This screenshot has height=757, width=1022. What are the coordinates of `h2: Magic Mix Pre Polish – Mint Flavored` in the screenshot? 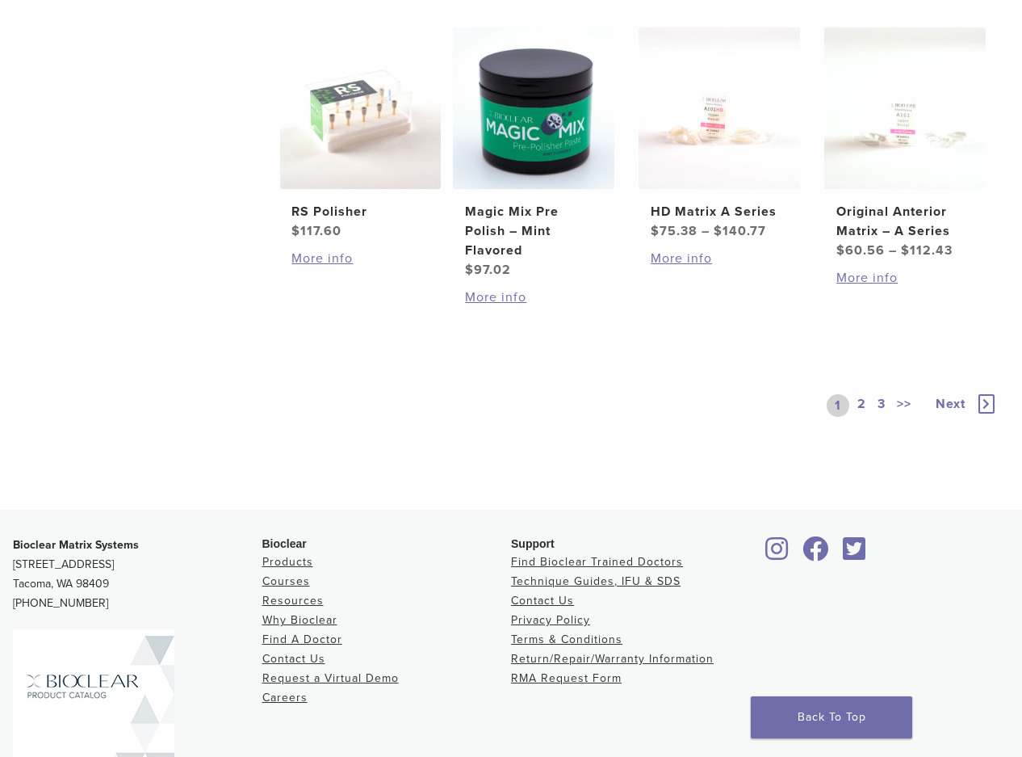 It's located at (534, 231).